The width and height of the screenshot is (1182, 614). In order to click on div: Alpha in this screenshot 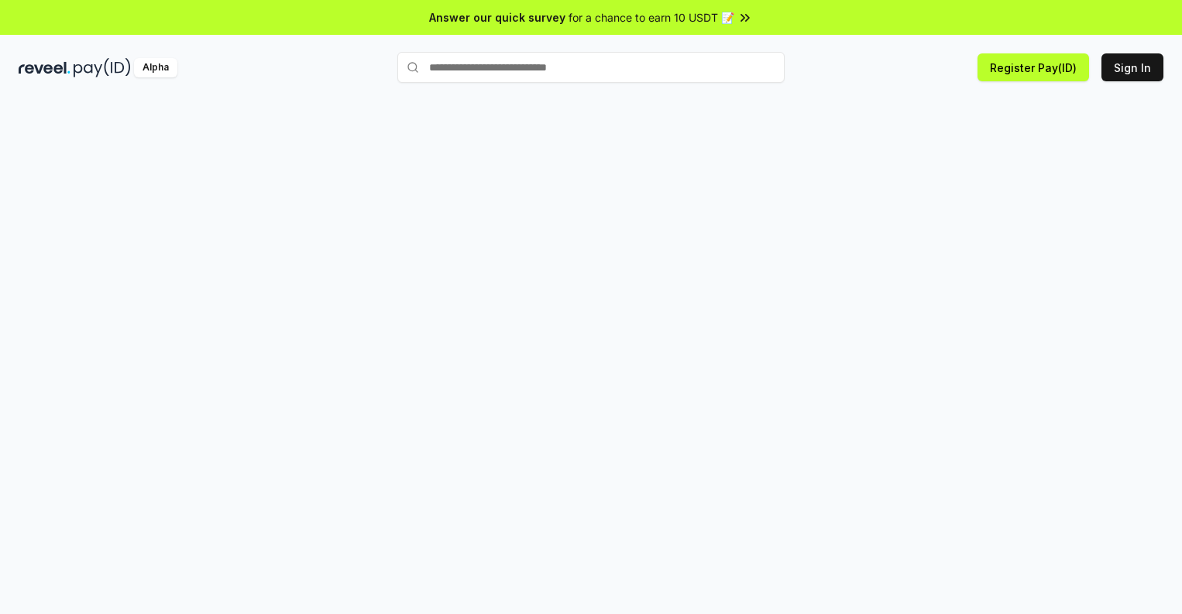, I will do `click(156, 67)`.